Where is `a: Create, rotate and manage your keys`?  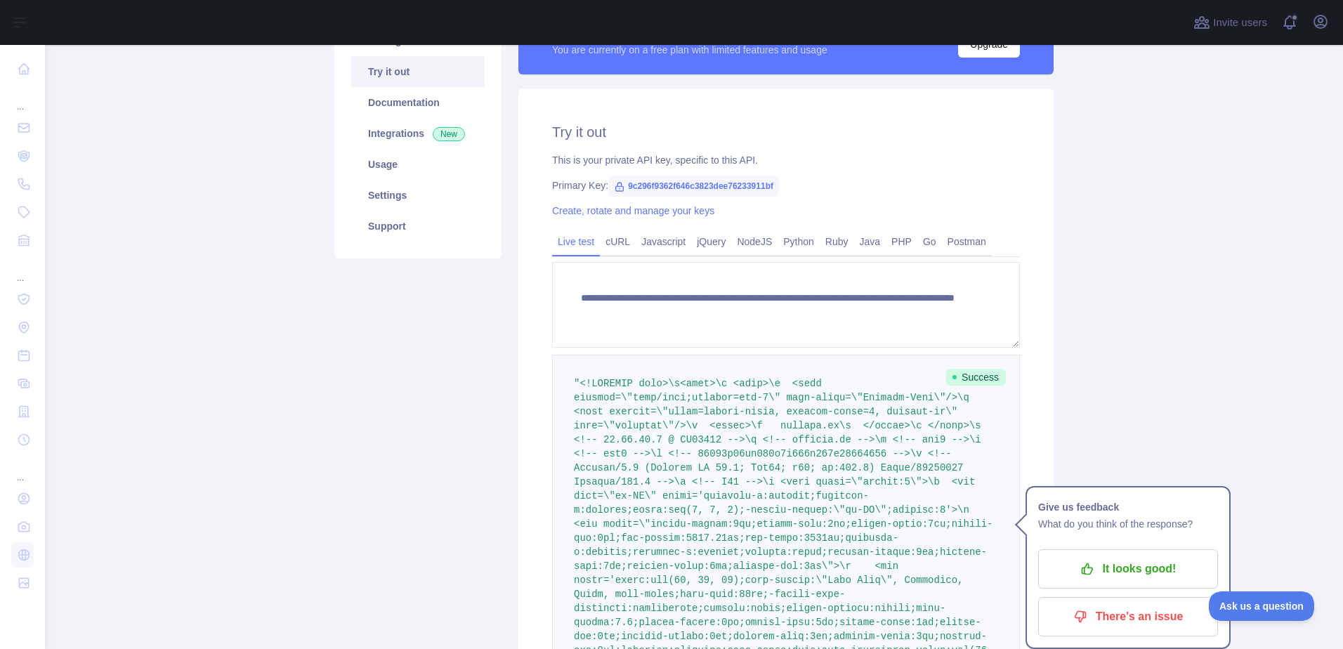
a: Create, rotate and manage your keys is located at coordinates (633, 211).